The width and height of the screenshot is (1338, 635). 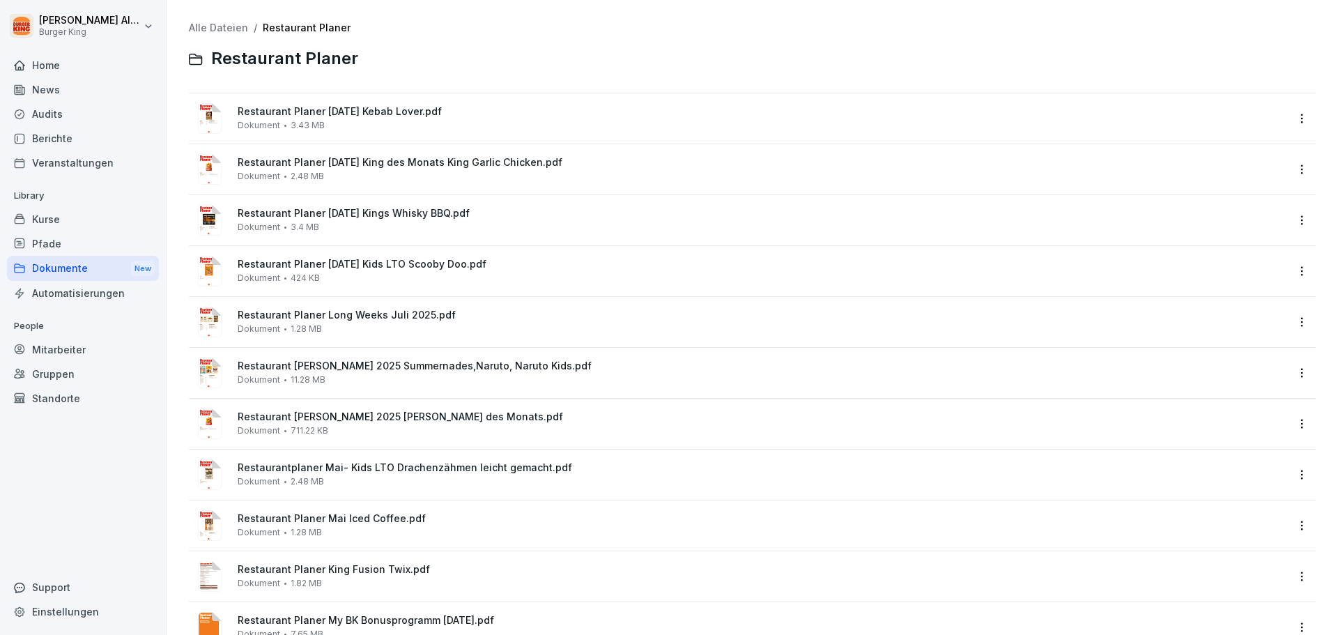 I want to click on div: Veranstaltungen, so click(x=83, y=162).